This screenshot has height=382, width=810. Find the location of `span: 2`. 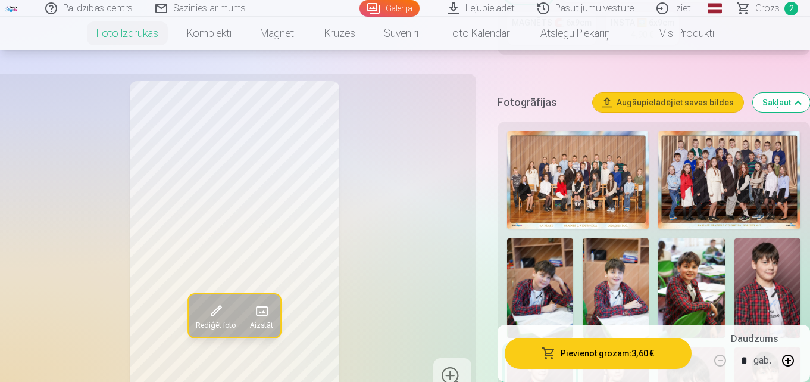

span: 2 is located at coordinates (791, 8).